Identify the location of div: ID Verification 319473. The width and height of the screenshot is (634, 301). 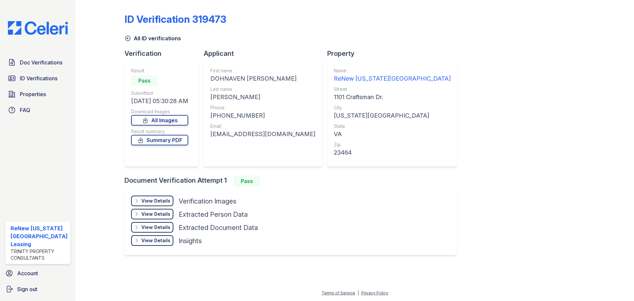
(175, 19).